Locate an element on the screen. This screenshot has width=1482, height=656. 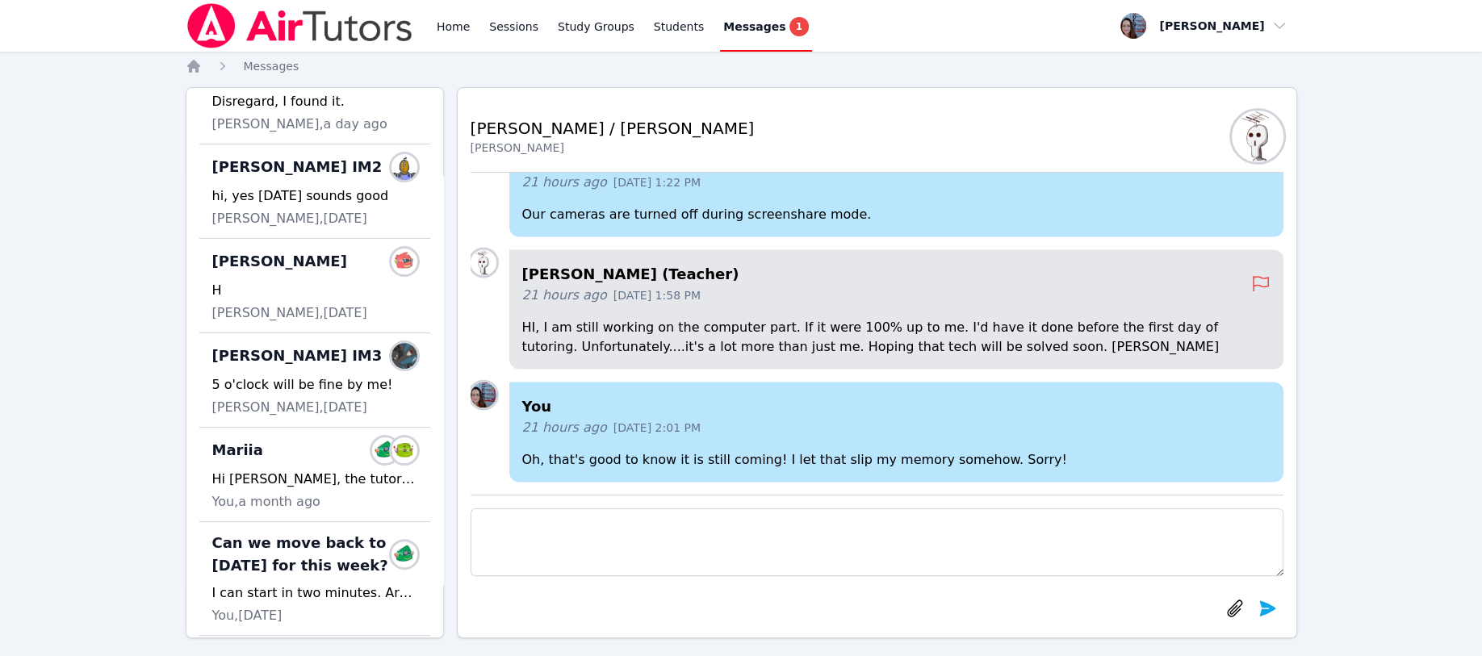
p: HI, I am still working on the computer part. If it were 100% up to me. I'd have it done before th... is located at coordinates (896, 337).